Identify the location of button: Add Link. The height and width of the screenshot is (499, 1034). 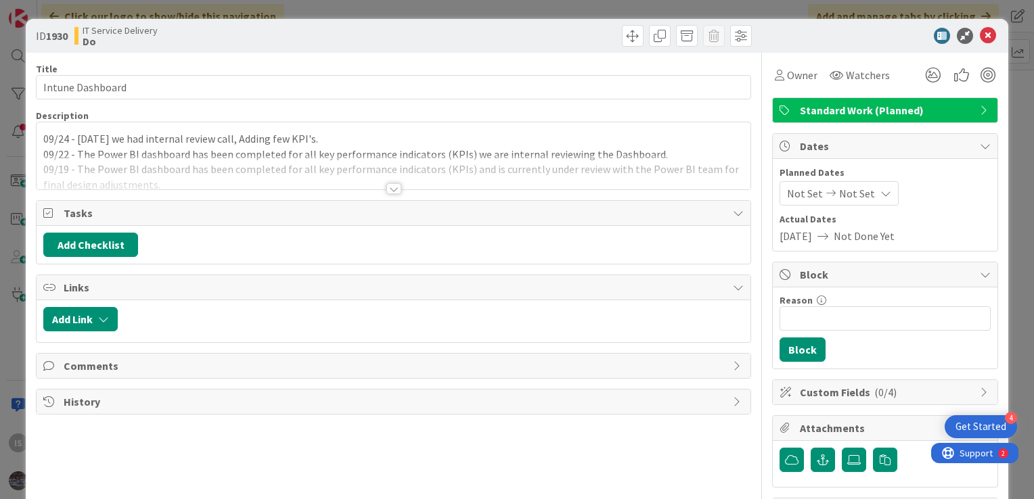
(81, 319).